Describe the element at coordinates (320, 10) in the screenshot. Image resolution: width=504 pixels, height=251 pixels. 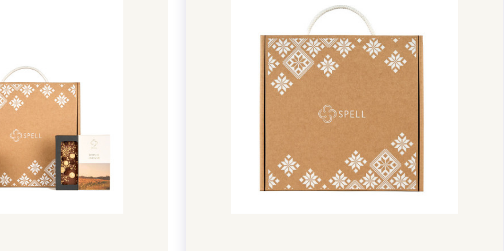
I see `a: Подарункові набори вихователю` at that location.